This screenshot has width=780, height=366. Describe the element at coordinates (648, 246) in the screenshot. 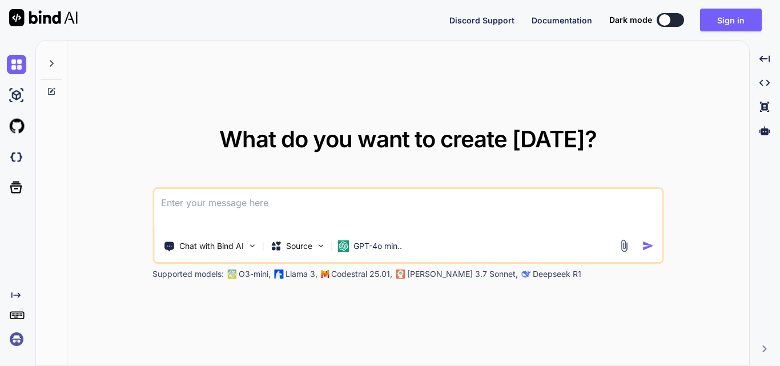

I see `img: icon` at that location.